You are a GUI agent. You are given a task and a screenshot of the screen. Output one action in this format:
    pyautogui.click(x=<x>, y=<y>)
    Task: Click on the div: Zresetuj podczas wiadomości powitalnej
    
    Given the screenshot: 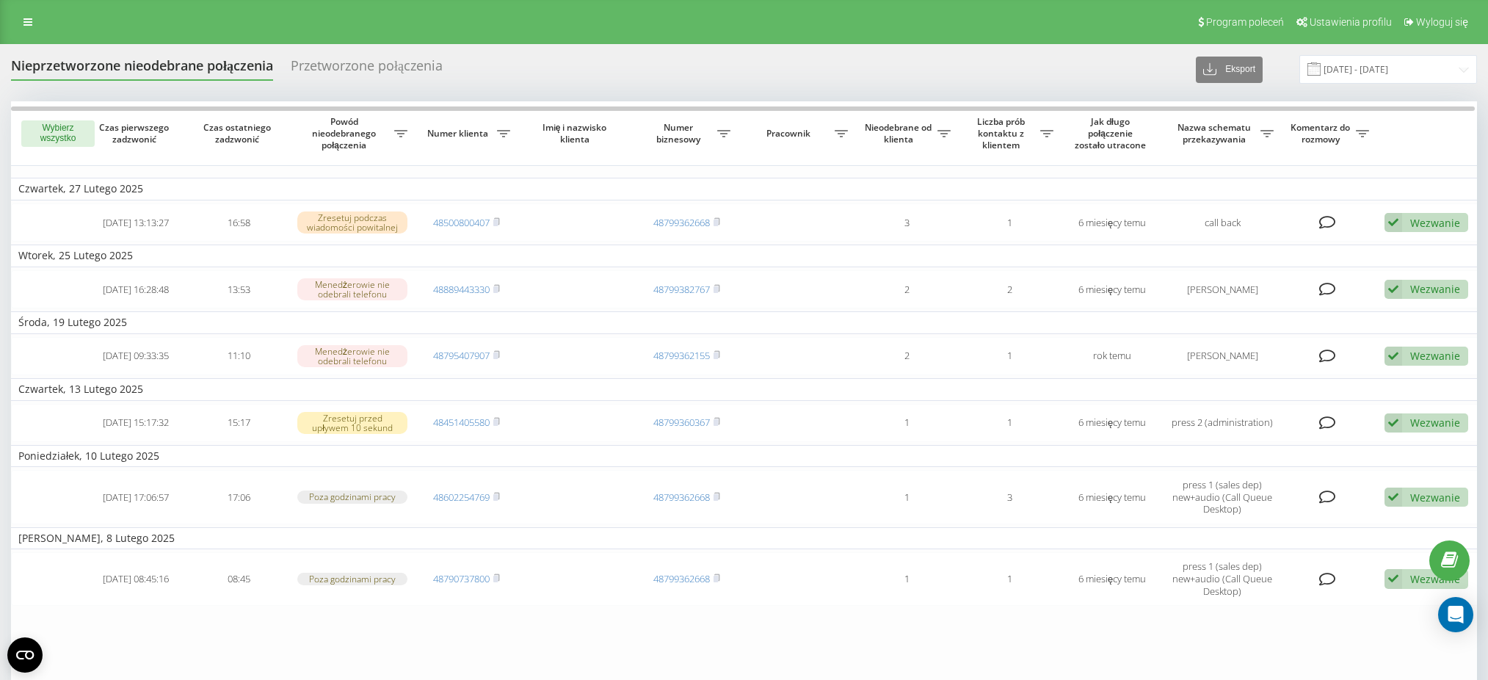 What is the action you would take?
    pyautogui.click(x=352, y=222)
    